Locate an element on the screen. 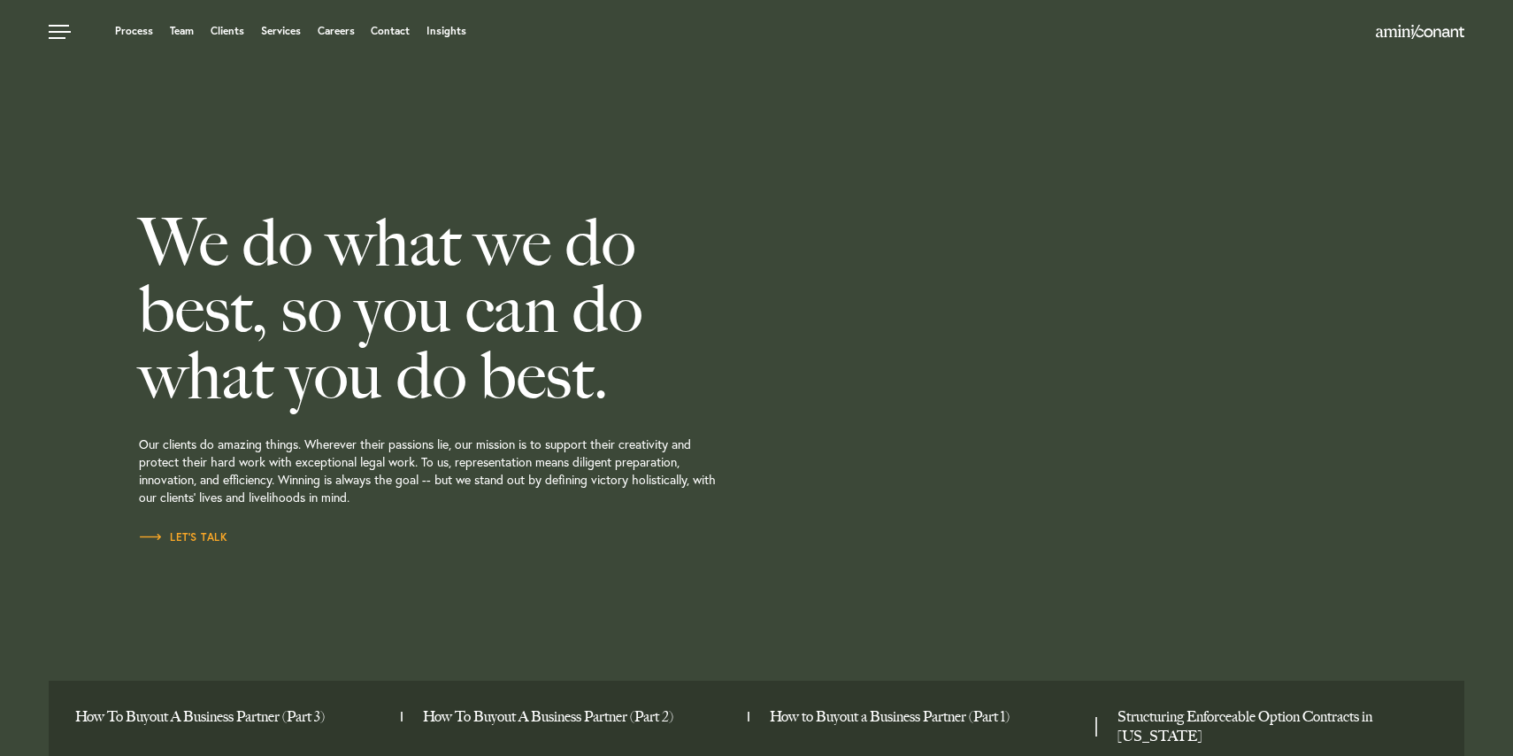 This screenshot has width=1513, height=756. a: Contact is located at coordinates (390, 31).